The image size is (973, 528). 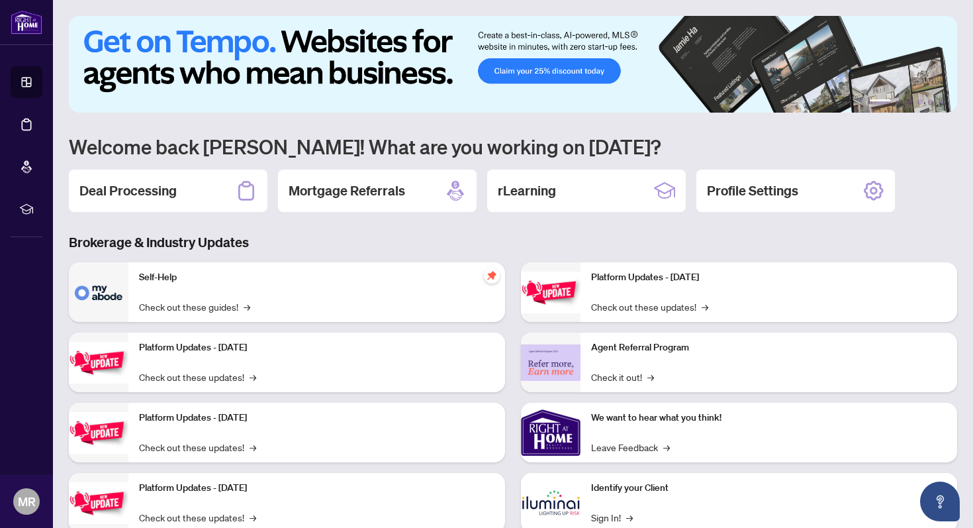 I want to click on img: Platform Updates - September 16, 2025, so click(x=99, y=362).